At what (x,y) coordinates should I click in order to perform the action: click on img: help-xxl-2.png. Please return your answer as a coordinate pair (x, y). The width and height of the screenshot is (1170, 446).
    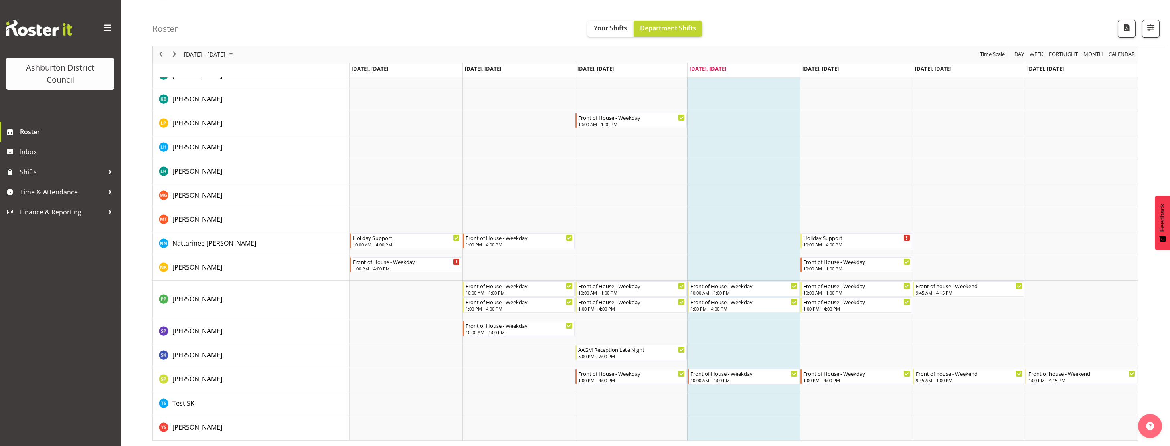
    Looking at the image, I should click on (1150, 426).